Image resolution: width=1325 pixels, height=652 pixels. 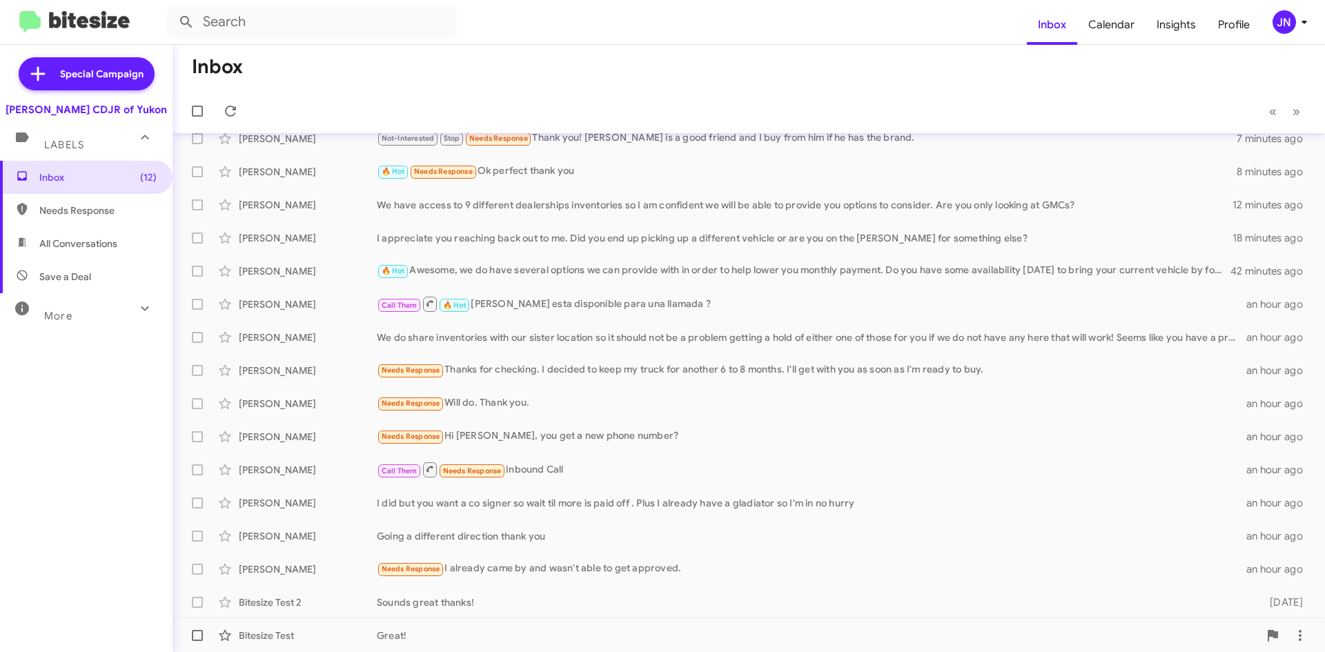 I want to click on div: Great!, so click(x=818, y=636).